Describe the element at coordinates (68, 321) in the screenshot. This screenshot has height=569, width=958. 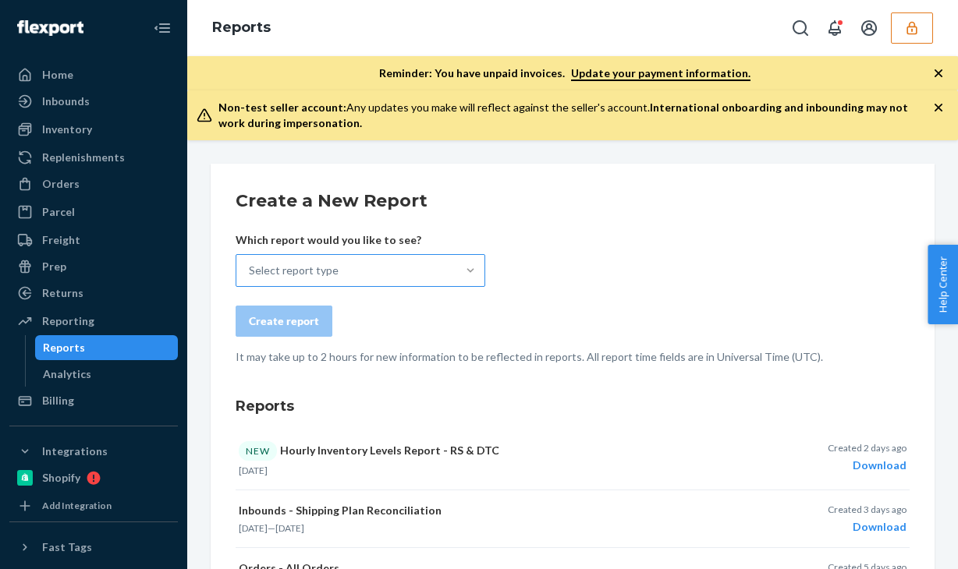
I see `div: Reporting` at that location.